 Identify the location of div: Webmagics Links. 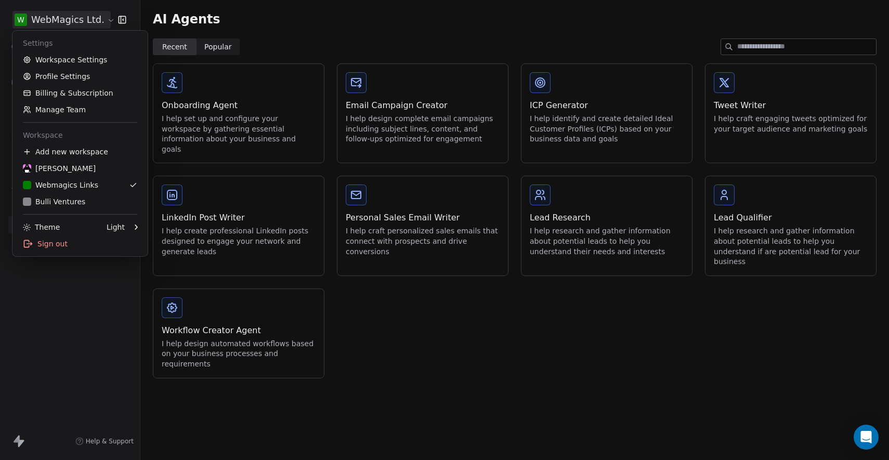
(60, 185).